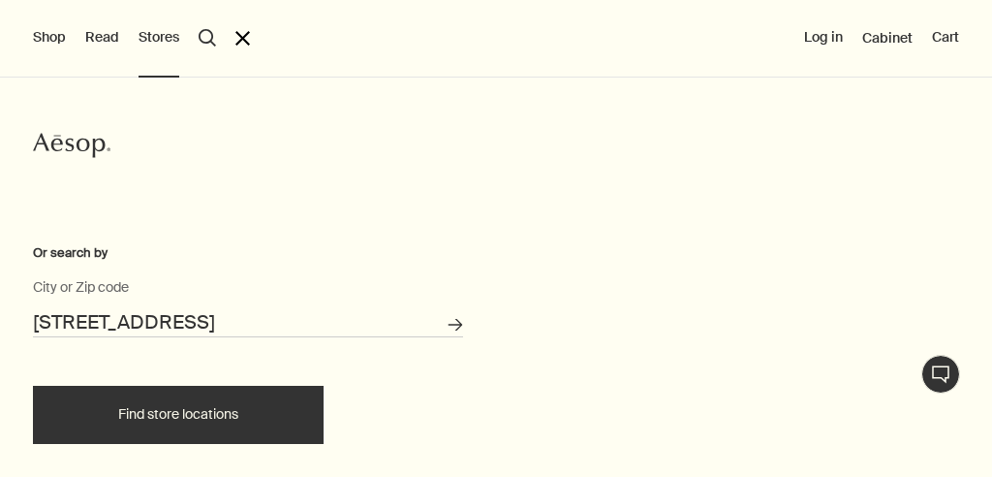 Image resolution: width=992 pixels, height=477 pixels. I want to click on div: Or search by, so click(248, 253).